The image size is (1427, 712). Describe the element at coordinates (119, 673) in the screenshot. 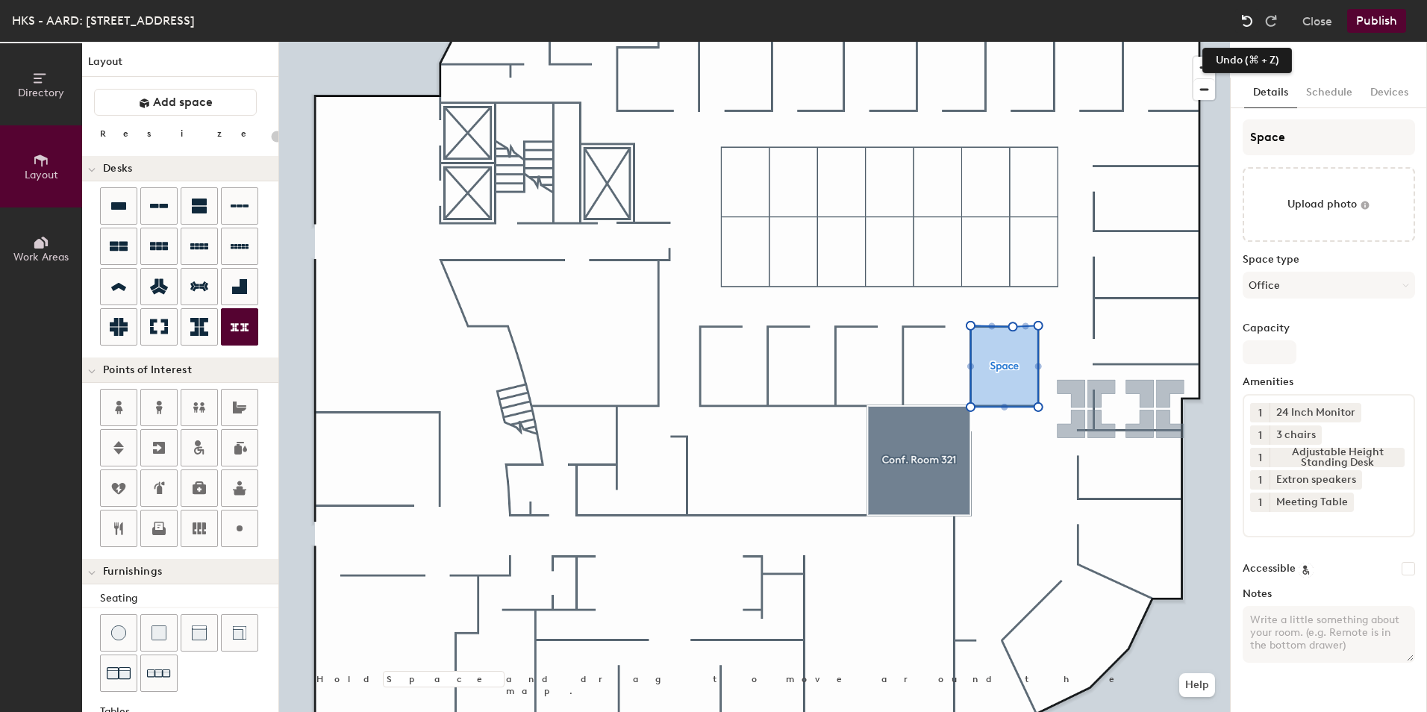

I see `img: Couch (x2)` at that location.